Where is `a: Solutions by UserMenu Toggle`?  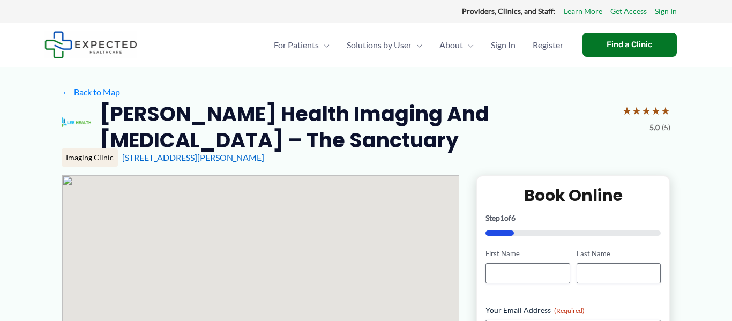 a: Solutions by UserMenu Toggle is located at coordinates (384, 45).